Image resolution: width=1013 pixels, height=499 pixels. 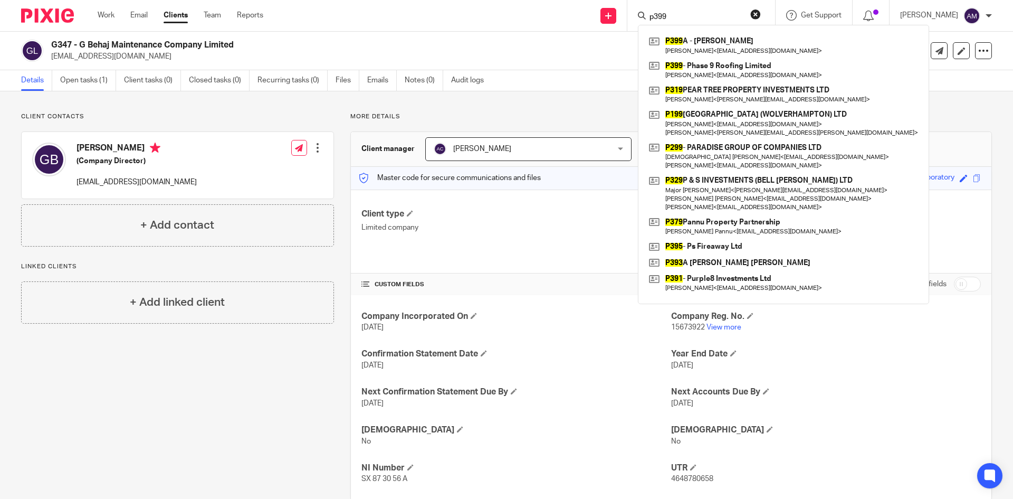 What do you see at coordinates (137, 161) in the screenshot?
I see `h5: (Company Director)` at bounding box center [137, 161].